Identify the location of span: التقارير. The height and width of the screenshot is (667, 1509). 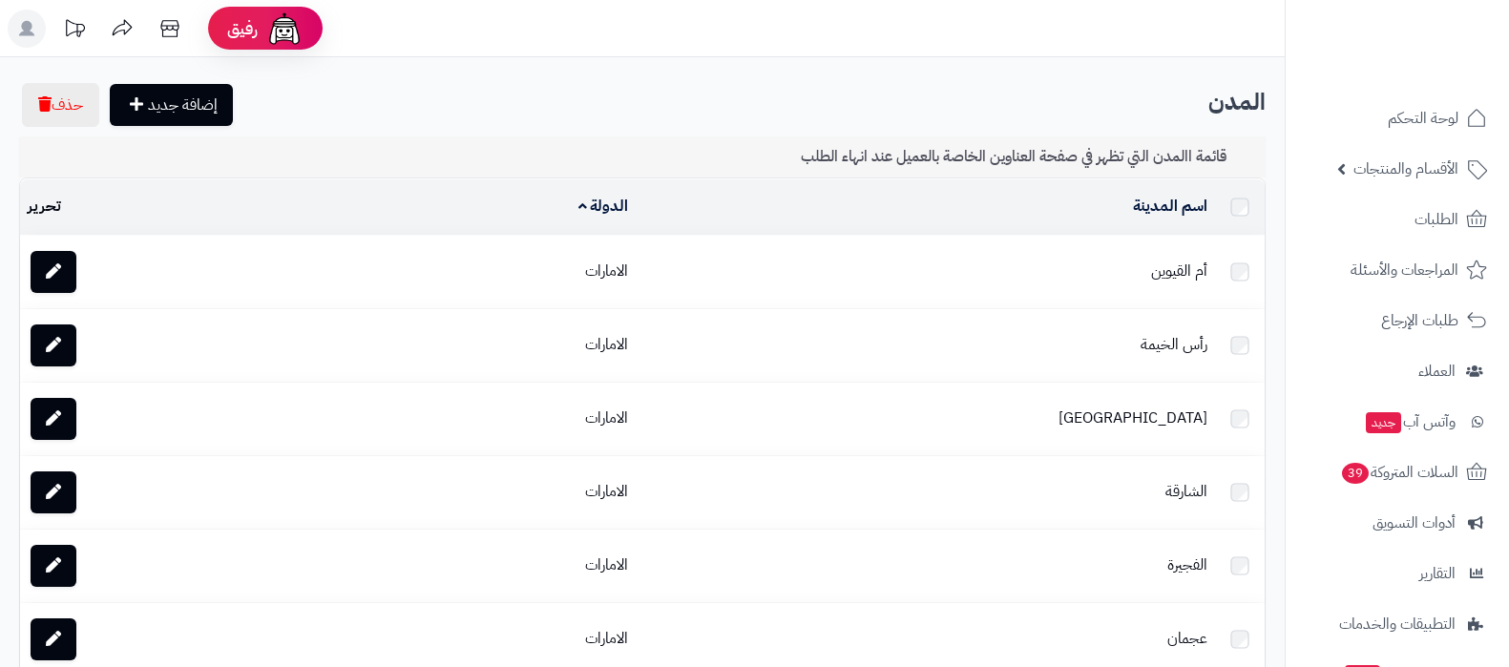
(1437, 574).